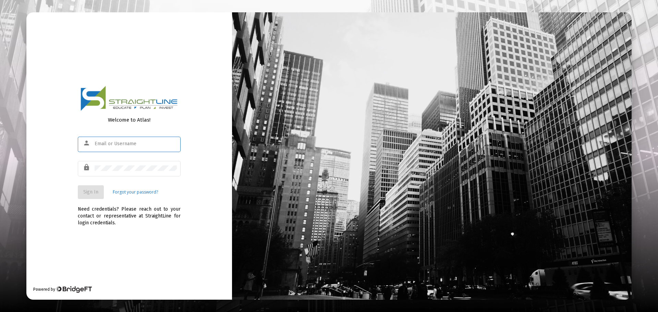 Image resolution: width=658 pixels, height=312 pixels. What do you see at coordinates (87, 167) in the screenshot?
I see `mat-icon: lock` at bounding box center [87, 167].